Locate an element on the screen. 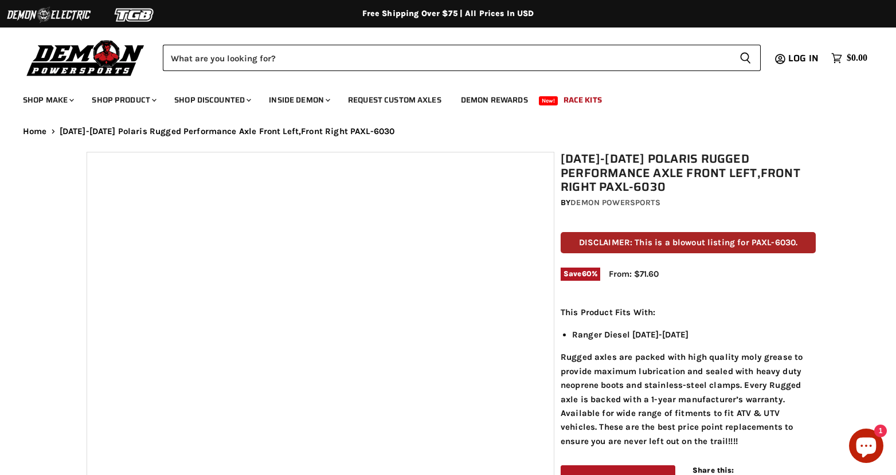 The height and width of the screenshot is (475, 896). span: From: $71.60 is located at coordinates (634, 274).